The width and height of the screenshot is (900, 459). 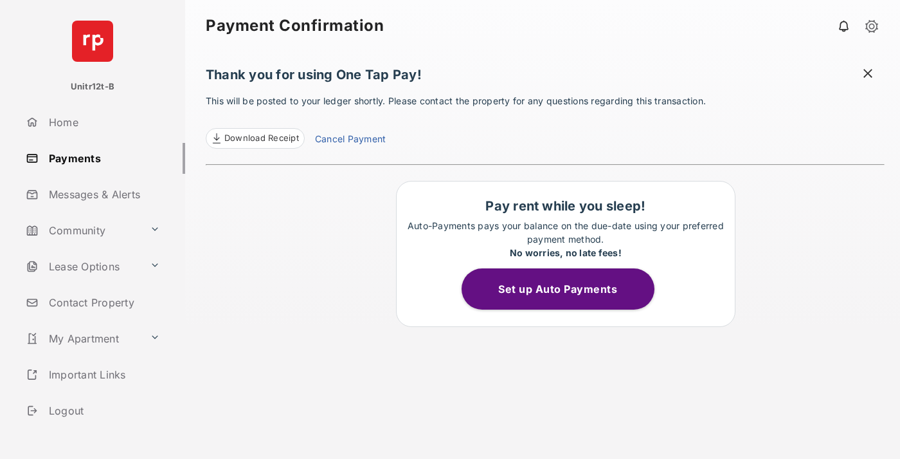 I want to click on p: This will be posted to your ledger shortly. Please contact the property for any questions regardi..., so click(x=545, y=121).